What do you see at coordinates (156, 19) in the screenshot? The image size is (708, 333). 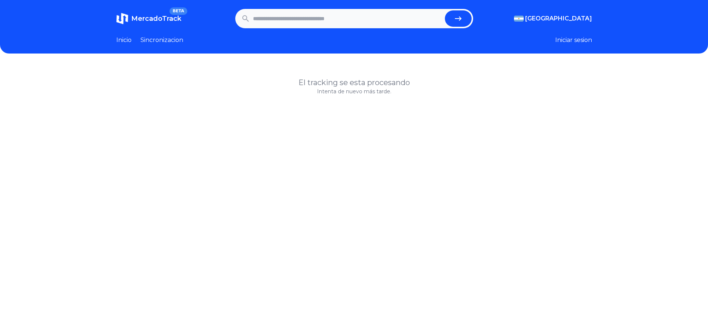 I see `span: MercadoTrack` at bounding box center [156, 19].